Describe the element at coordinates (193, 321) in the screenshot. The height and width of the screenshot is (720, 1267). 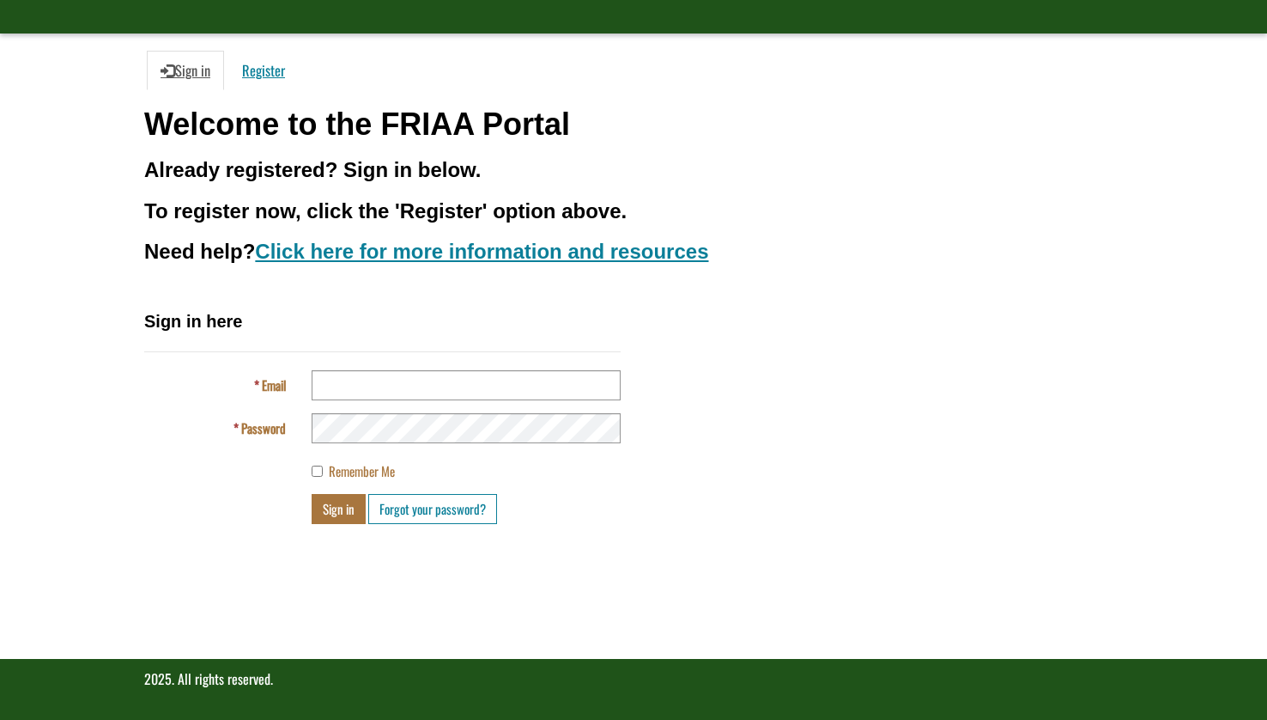
I see `span: Sign in here` at that location.